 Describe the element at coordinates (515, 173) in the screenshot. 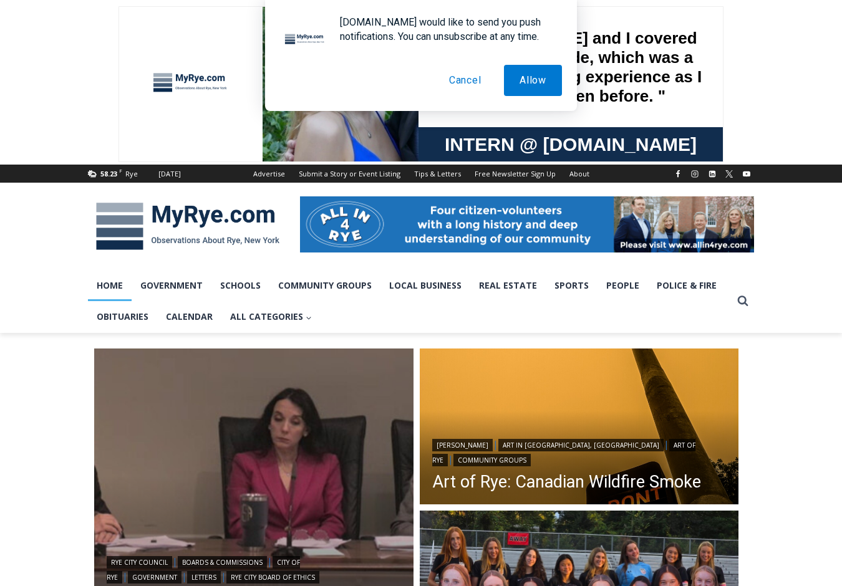

I see `a: Free Newsletter Sign Up` at that location.